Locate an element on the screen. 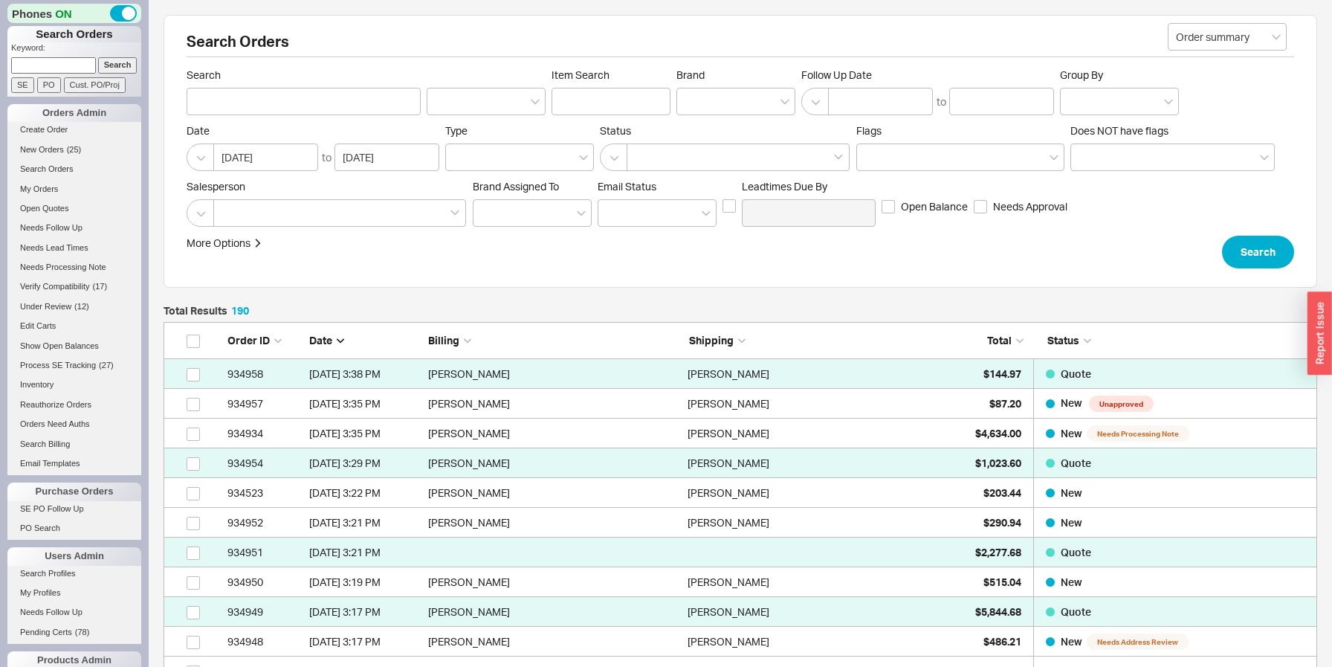 The width and height of the screenshot is (1332, 667). div: 934949 is located at coordinates (265, 612).